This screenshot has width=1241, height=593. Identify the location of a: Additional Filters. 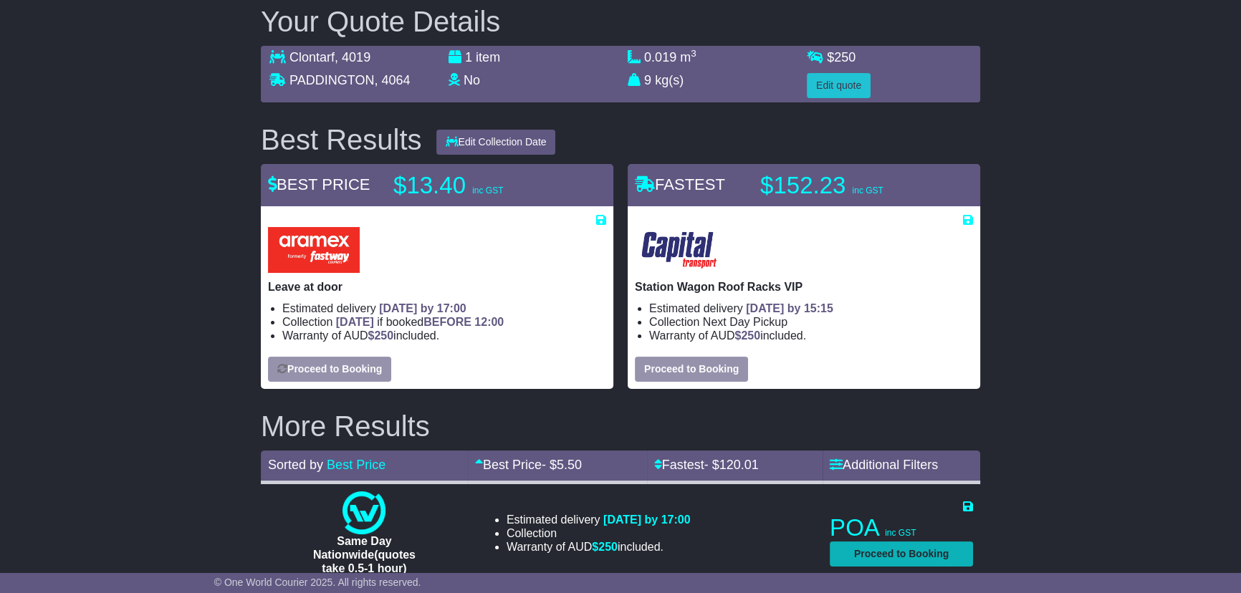
(884, 465).